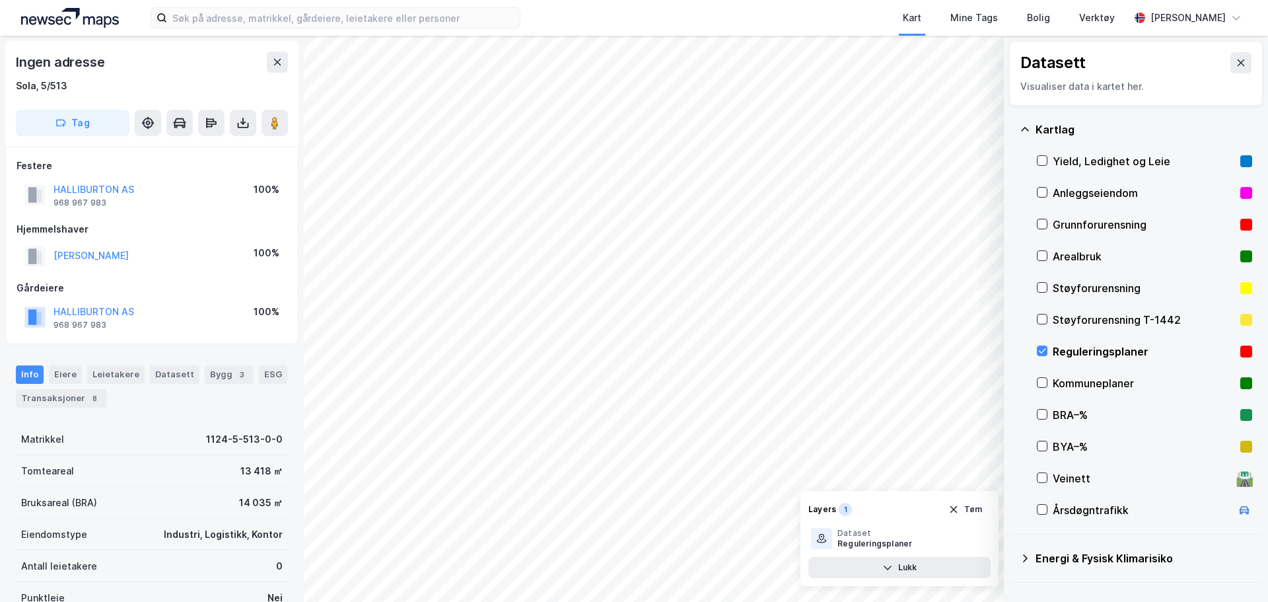 The image size is (1268, 602). I want to click on div: 8, so click(94, 398).